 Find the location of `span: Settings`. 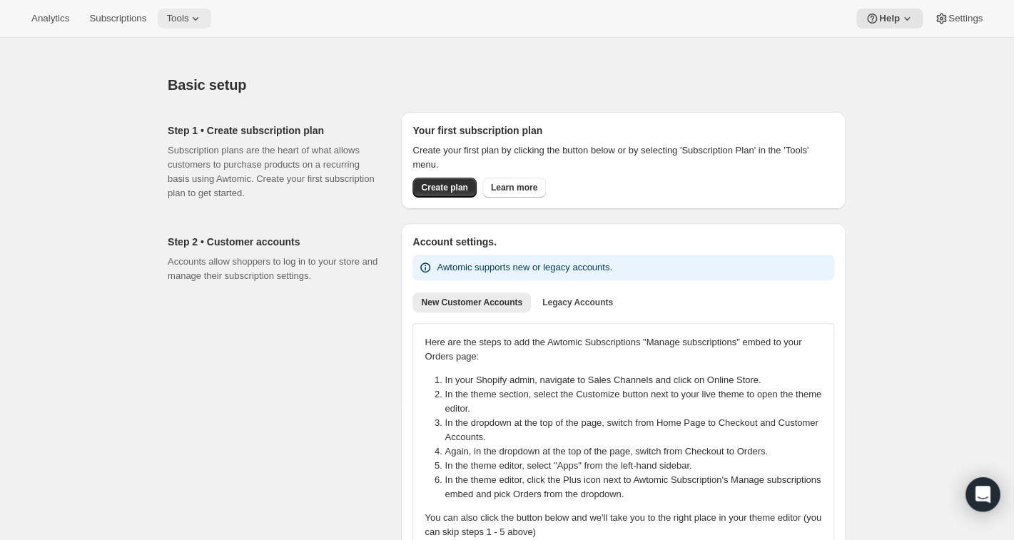

span: Settings is located at coordinates (966, 19).